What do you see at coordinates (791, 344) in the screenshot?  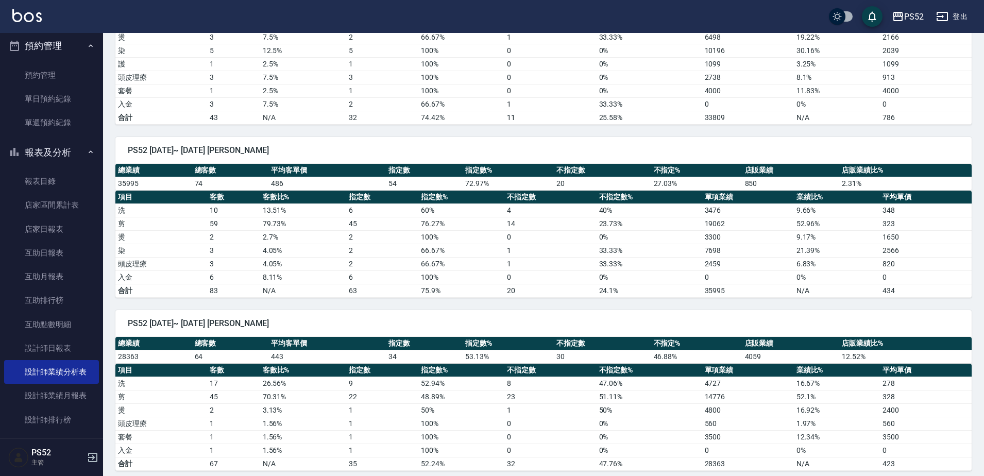 I see `th: 店販業績` at bounding box center [791, 344].